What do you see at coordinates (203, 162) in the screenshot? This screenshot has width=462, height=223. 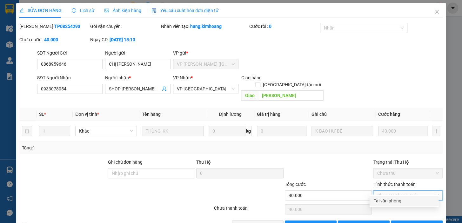 I see `span: Thu Hộ` at bounding box center [203, 162].